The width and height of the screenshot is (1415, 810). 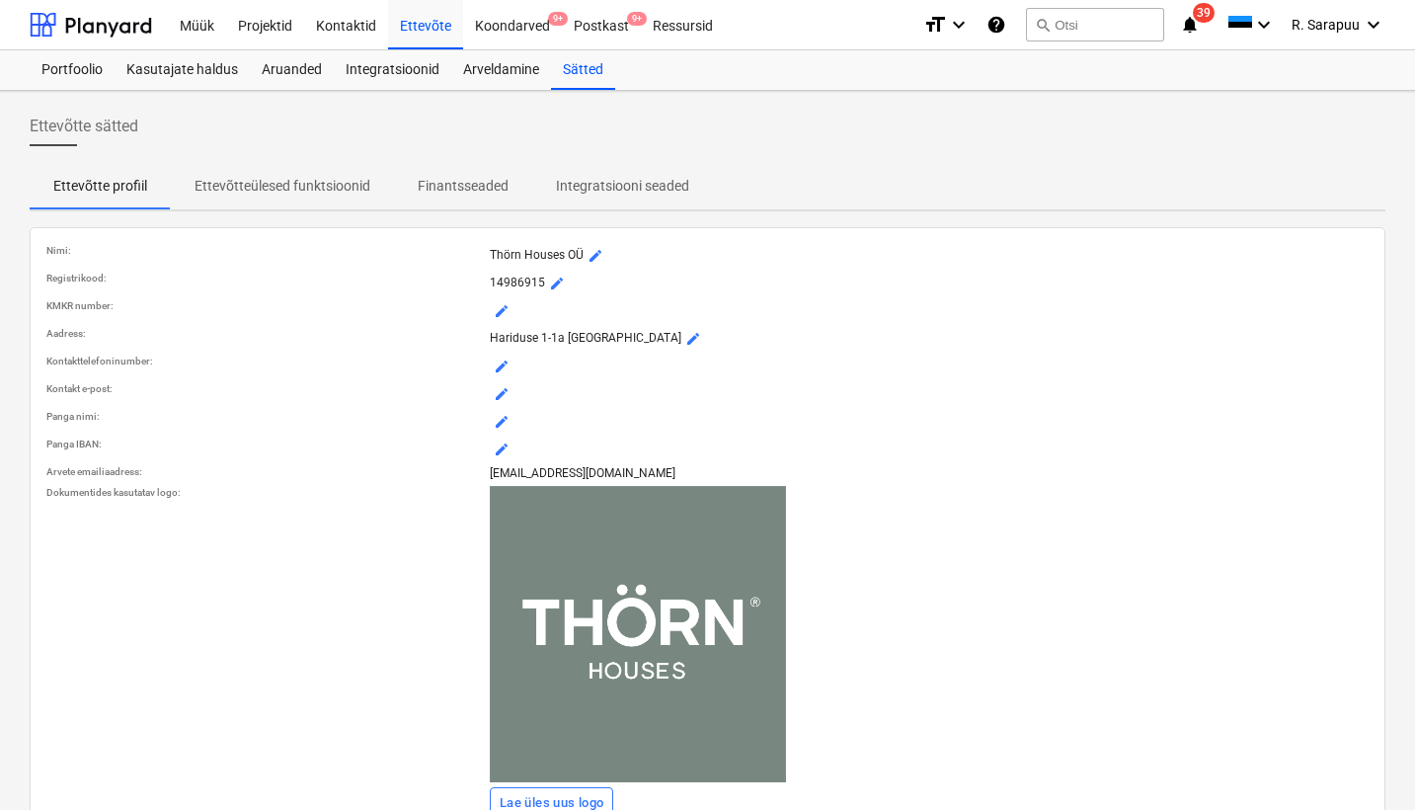 What do you see at coordinates (264, 278) in the screenshot?
I see `p: Registrikood :` at bounding box center [264, 278].